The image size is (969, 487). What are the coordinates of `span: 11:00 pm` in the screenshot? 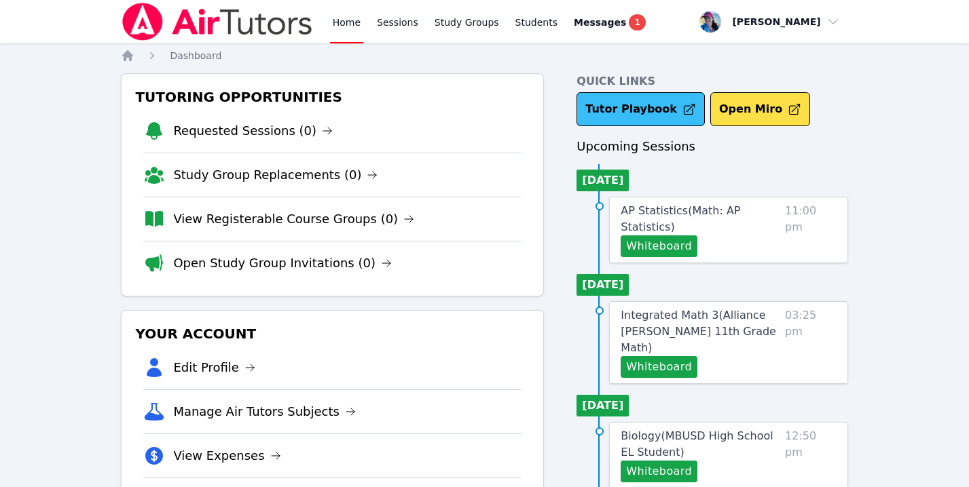 It's located at (811, 230).